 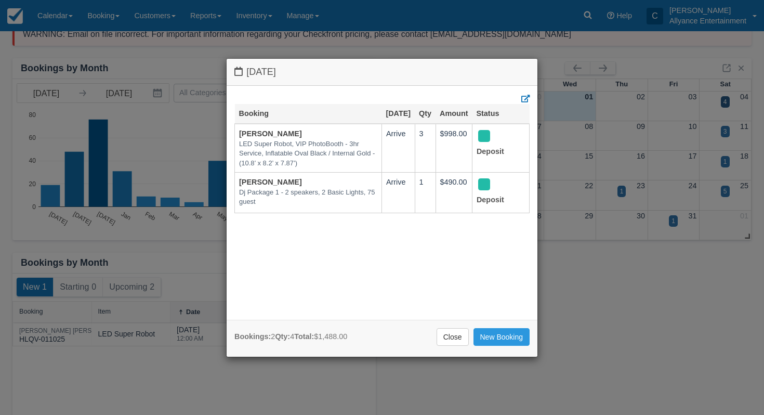 I want to click on td: 1, so click(x=425, y=193).